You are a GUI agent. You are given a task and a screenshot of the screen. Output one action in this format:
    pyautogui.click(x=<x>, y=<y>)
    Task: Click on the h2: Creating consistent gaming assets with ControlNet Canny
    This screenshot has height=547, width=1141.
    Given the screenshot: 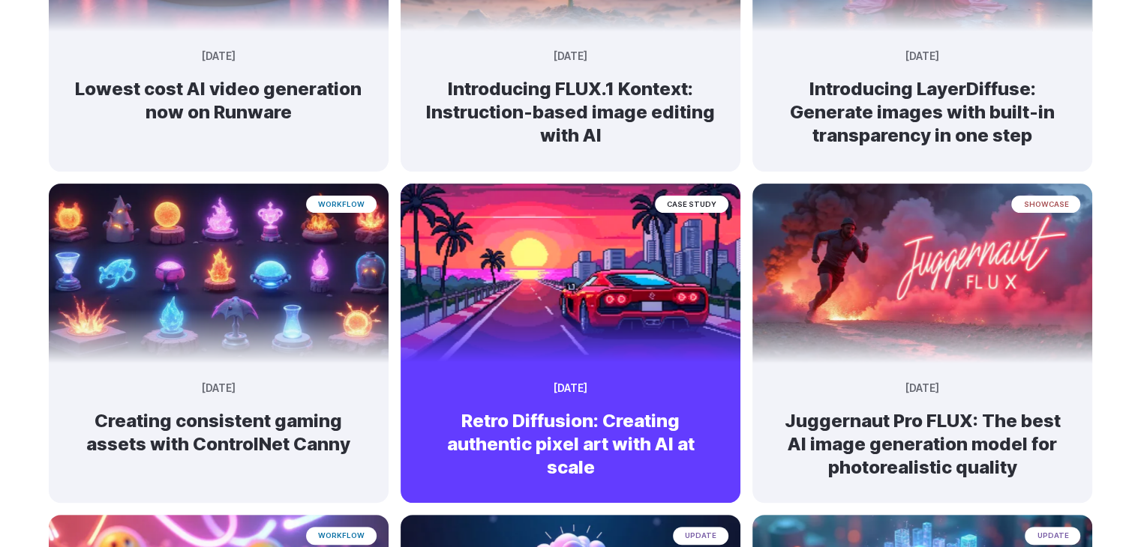 What is the action you would take?
    pyautogui.click(x=218, y=433)
    